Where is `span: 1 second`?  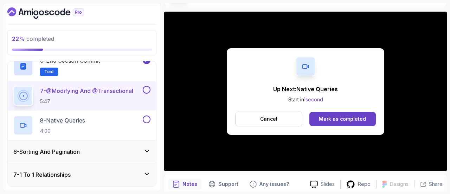 span: 1 second is located at coordinates (313, 99).